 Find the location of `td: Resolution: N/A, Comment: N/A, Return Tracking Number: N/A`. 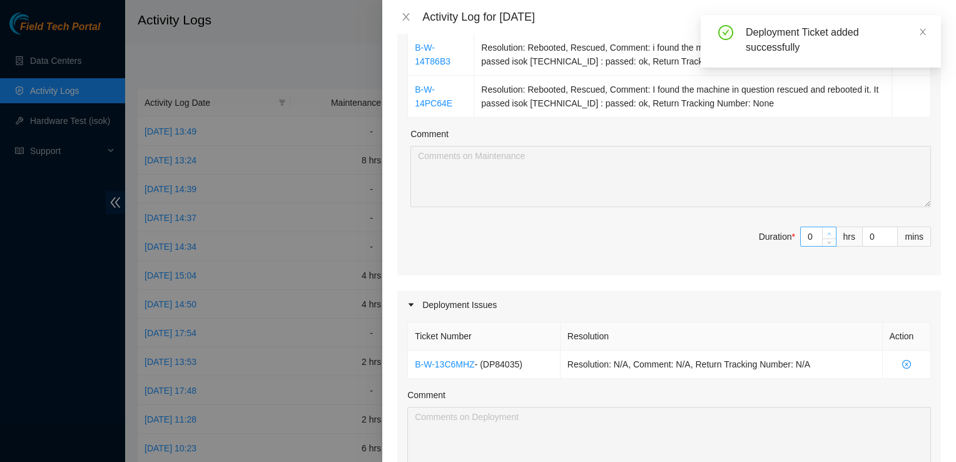

td: Resolution: N/A, Comment: N/A, Return Tracking Number: N/A is located at coordinates (722, 364).